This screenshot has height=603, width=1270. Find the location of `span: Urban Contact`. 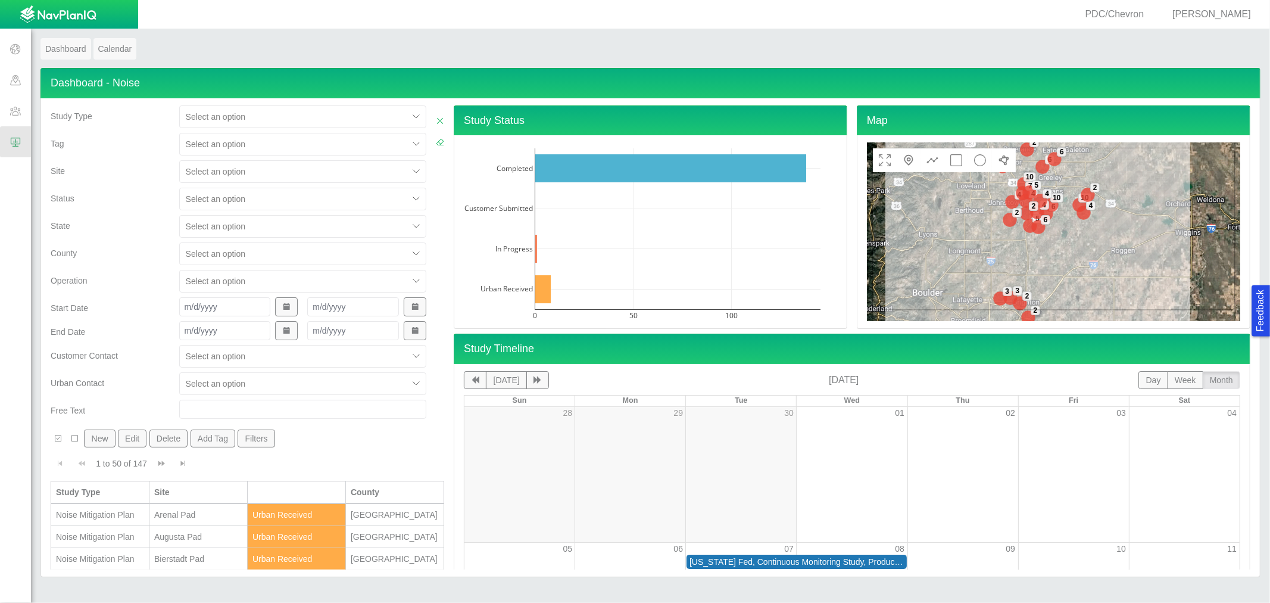

span: Urban Contact is located at coordinates (77, 383).